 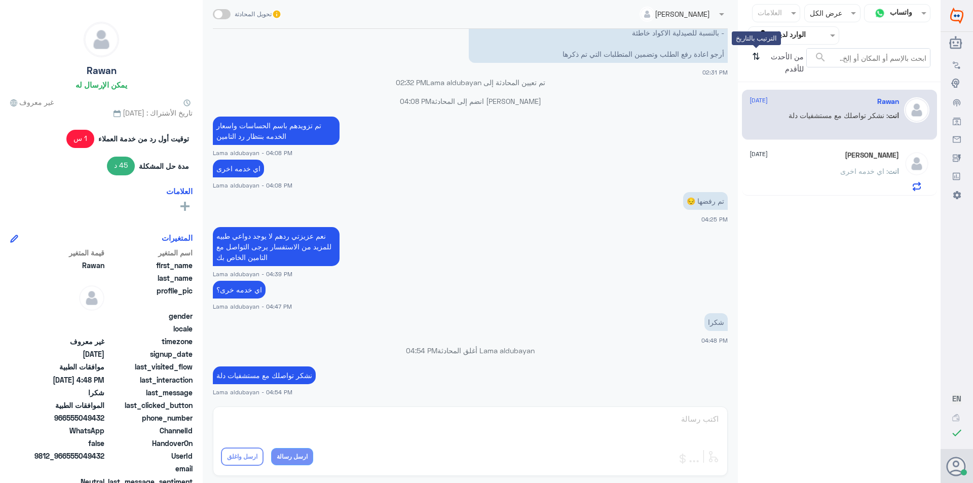 What do you see at coordinates (150, 366) in the screenshot?
I see `span: last_visited_flow` at bounding box center [150, 366].